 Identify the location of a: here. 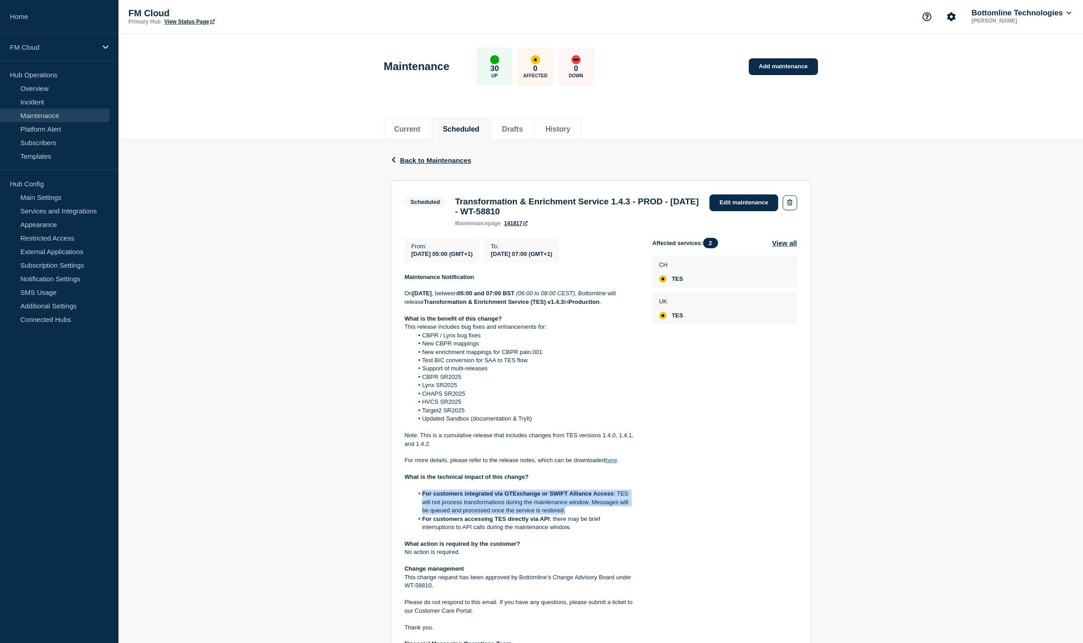
(611, 460).